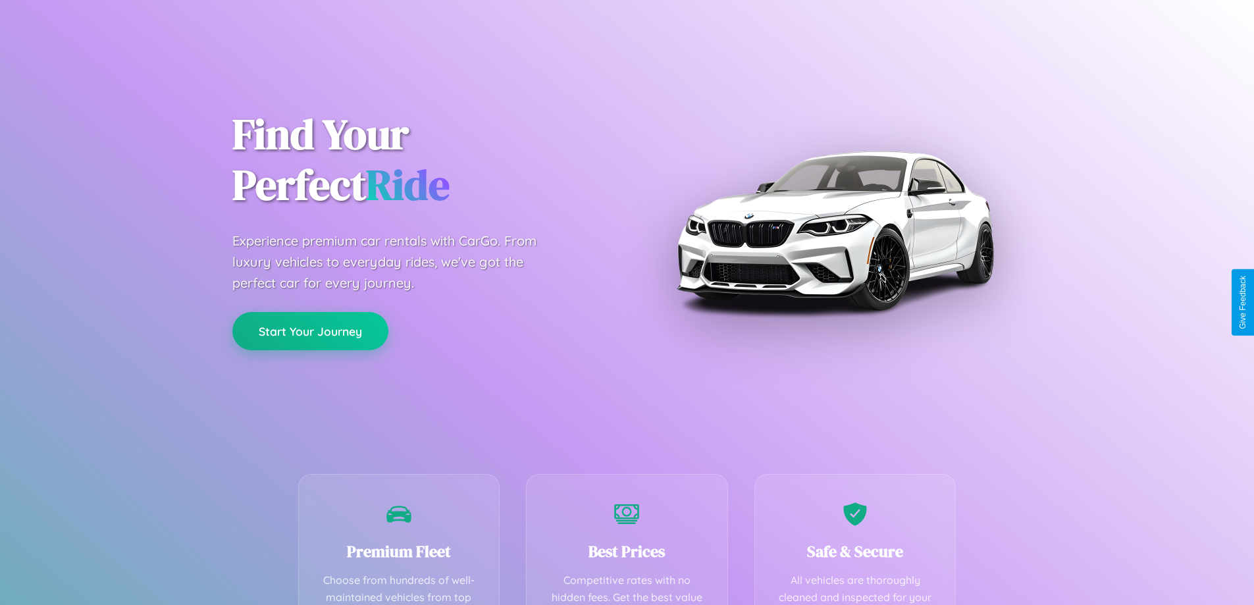 This screenshot has height=605, width=1254. I want to click on h3: Safe & Secure, so click(855, 551).